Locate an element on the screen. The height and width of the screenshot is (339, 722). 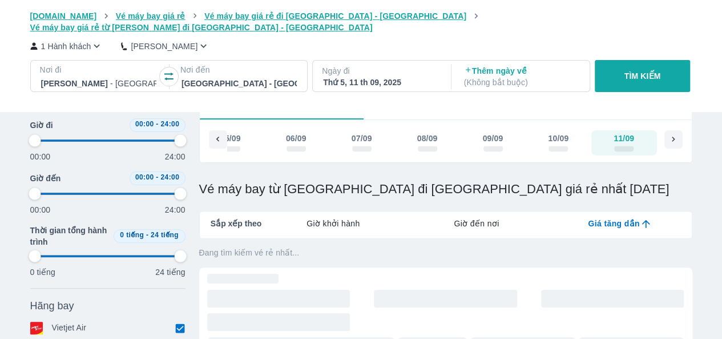
span: Giờ đến nơi is located at coordinates (476, 223).